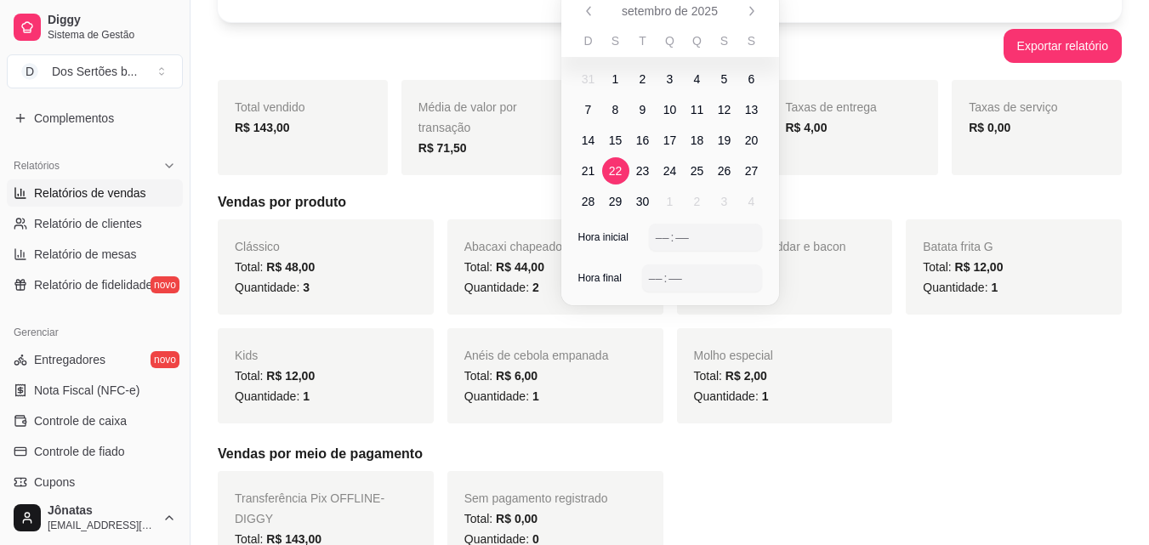  I want to click on span: setembro de 2025, so click(670, 11).